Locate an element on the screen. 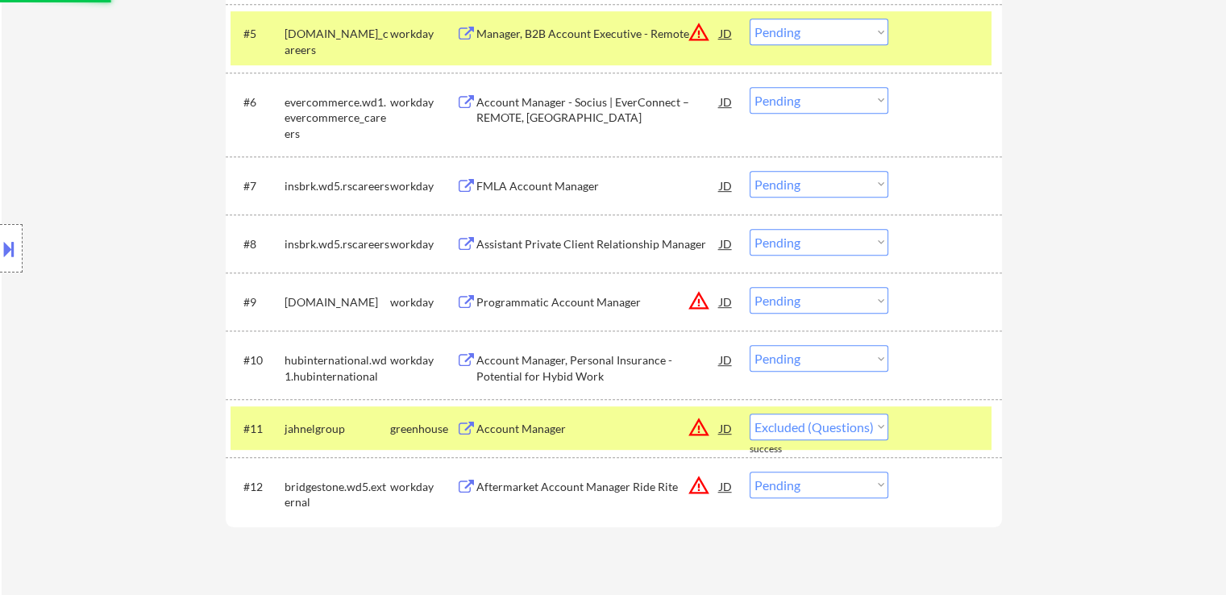 This screenshot has width=1226, height=595. div: FMLA Account Manager is located at coordinates (598, 186).